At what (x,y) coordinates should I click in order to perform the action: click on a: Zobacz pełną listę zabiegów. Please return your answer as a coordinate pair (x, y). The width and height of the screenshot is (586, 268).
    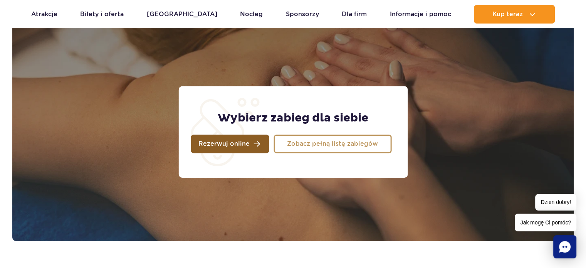
    Looking at the image, I should click on (332, 144).